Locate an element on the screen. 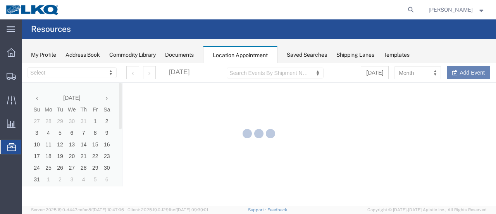 Image resolution: width=496 pixels, height=214 pixels. div: Templates is located at coordinates (397, 55).